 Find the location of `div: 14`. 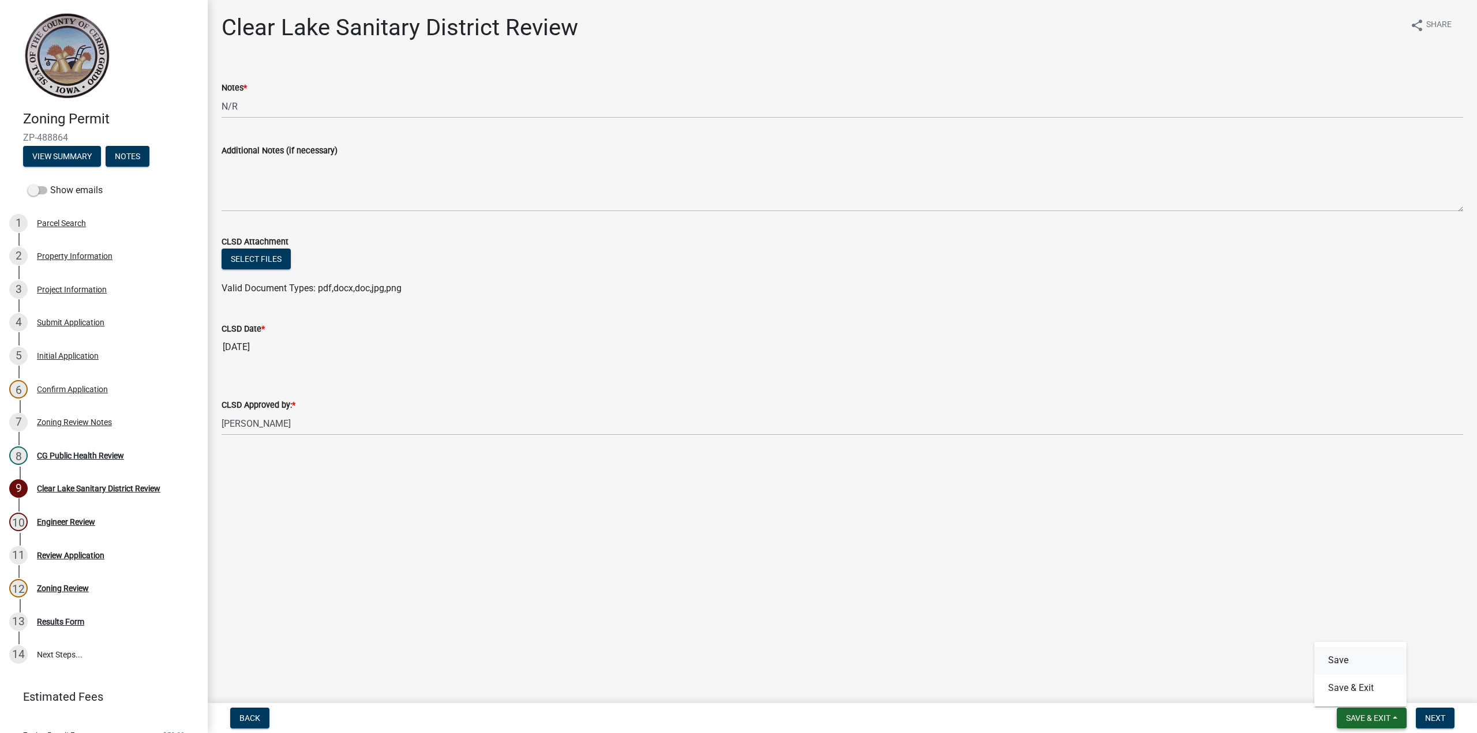

div: 14 is located at coordinates (18, 655).